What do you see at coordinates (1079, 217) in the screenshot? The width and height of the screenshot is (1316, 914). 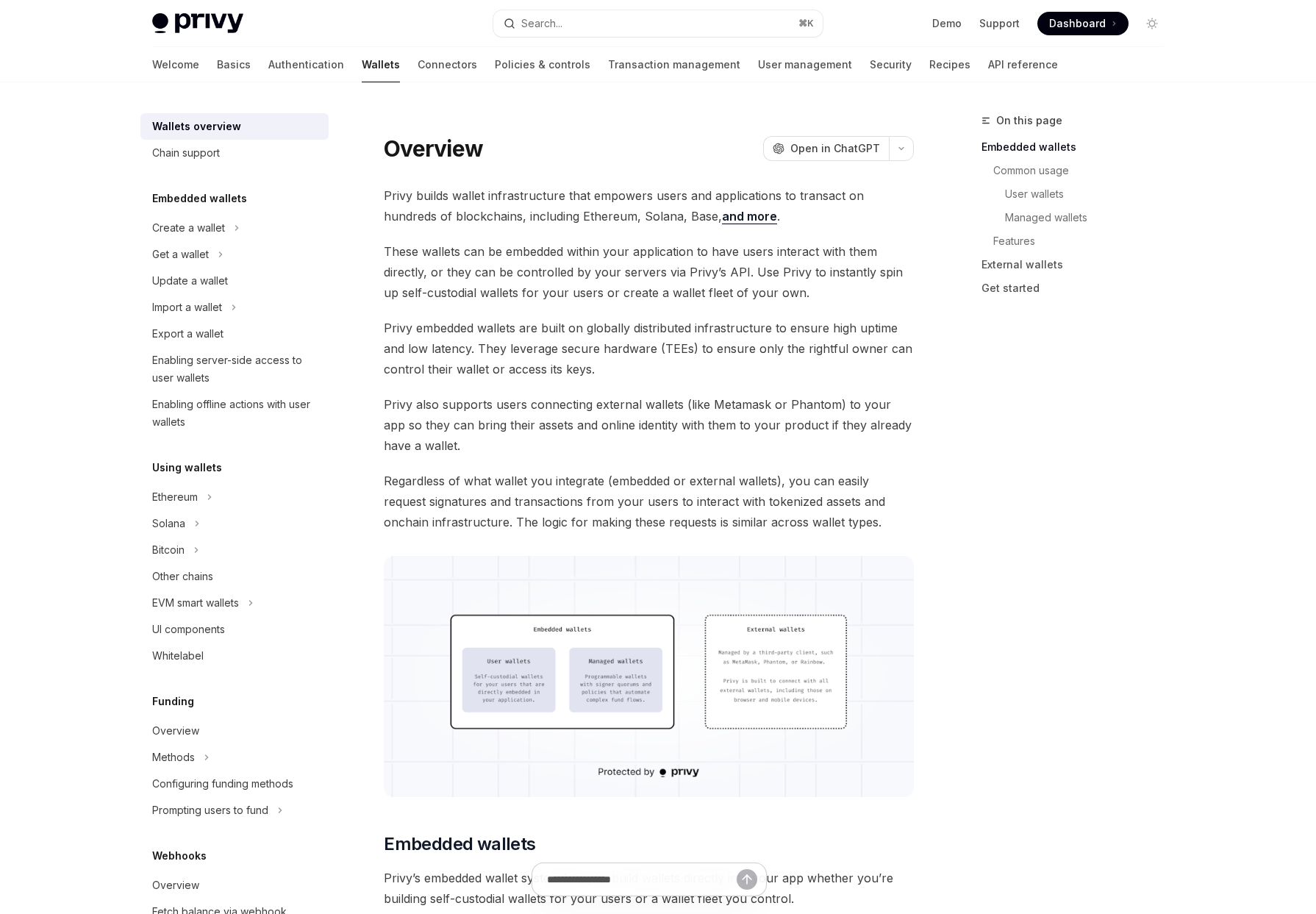 I see `a: Managed wallets` at bounding box center [1079, 217].